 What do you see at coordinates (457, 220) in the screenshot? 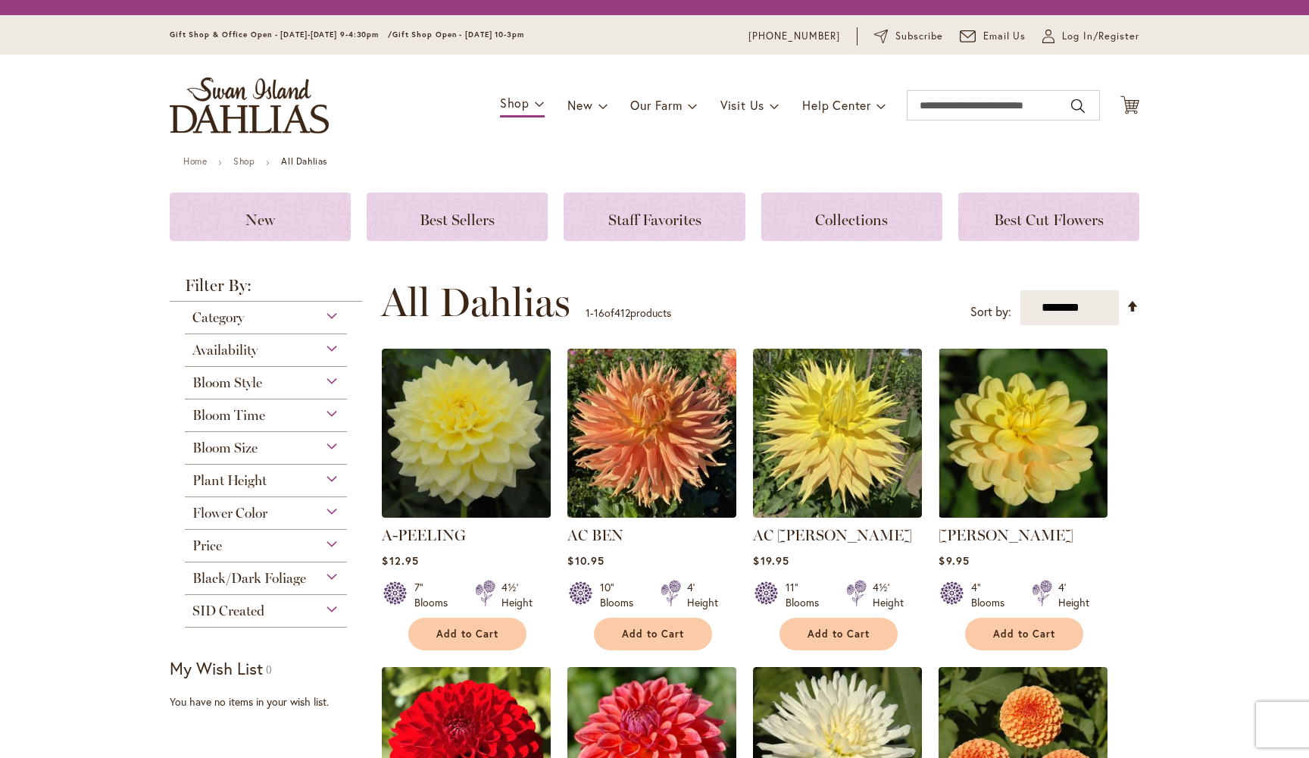
I see `span: Best Sellers` at bounding box center [457, 220].